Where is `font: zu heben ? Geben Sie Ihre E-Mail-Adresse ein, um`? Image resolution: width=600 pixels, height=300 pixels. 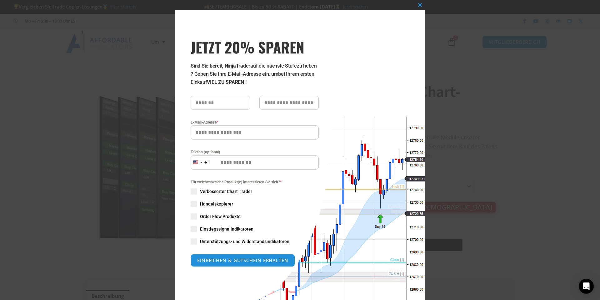 font: zu heben ? Geben Sie Ihre E-Mail-Adresse ein, um is located at coordinates (254, 70).